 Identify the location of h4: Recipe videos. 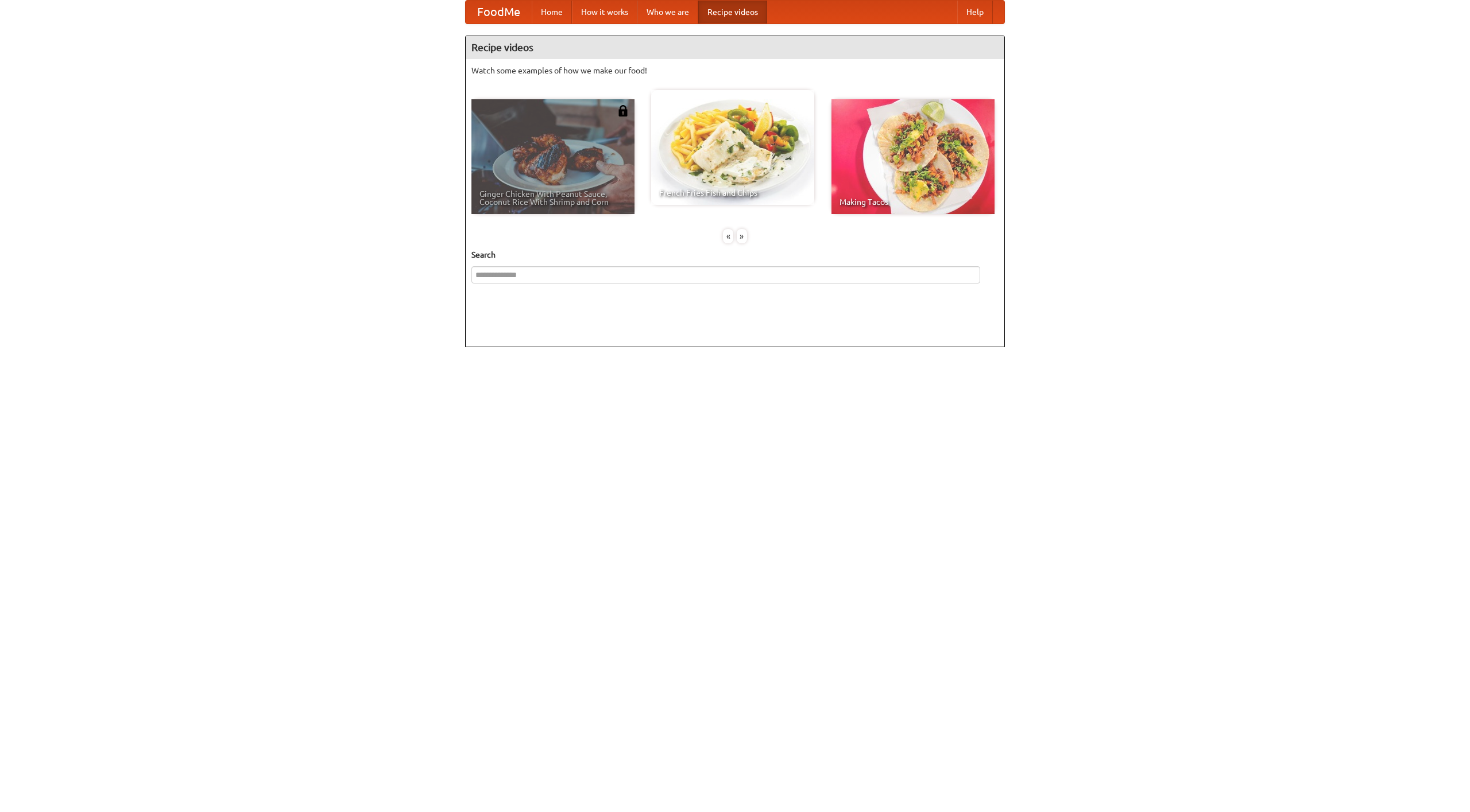
(735, 48).